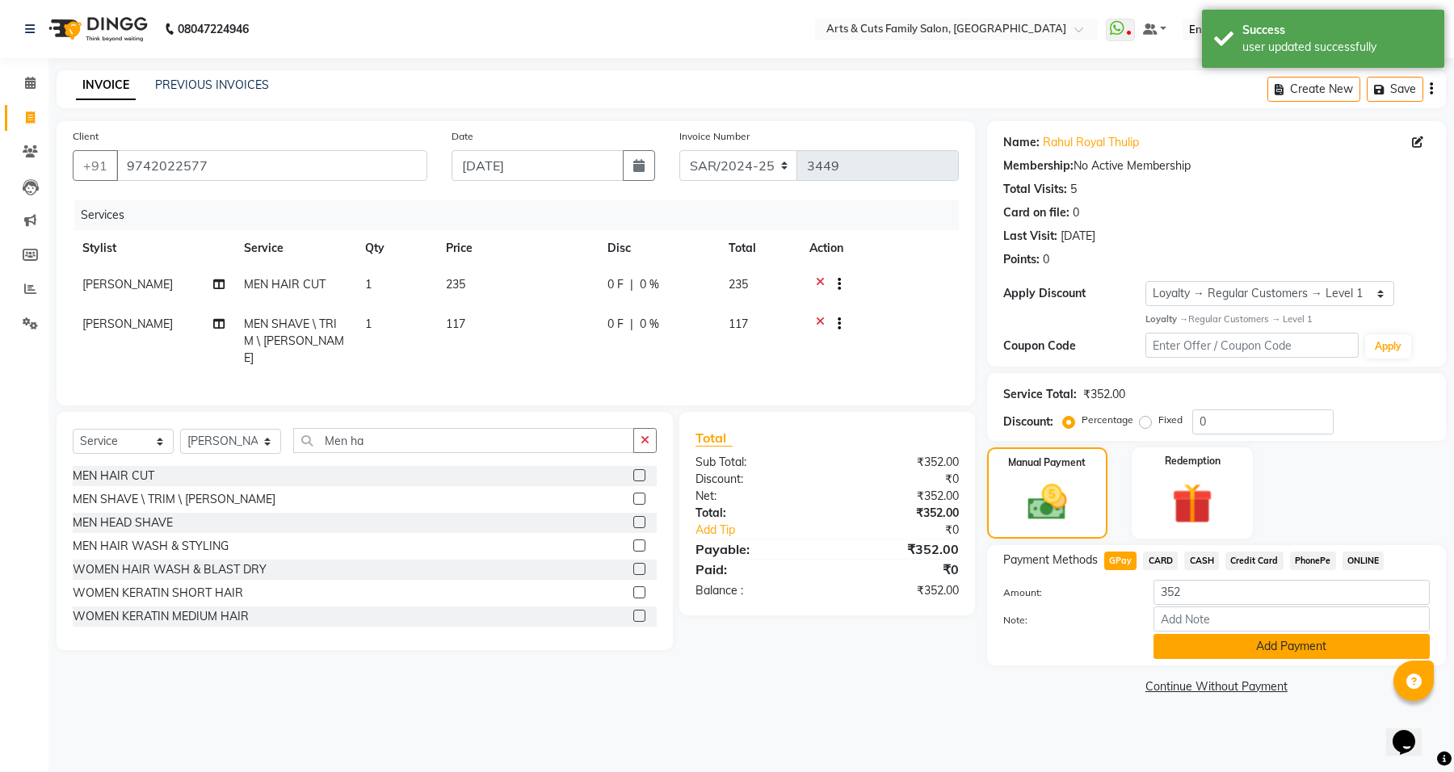  I want to click on button: Add Payment, so click(1292, 646).